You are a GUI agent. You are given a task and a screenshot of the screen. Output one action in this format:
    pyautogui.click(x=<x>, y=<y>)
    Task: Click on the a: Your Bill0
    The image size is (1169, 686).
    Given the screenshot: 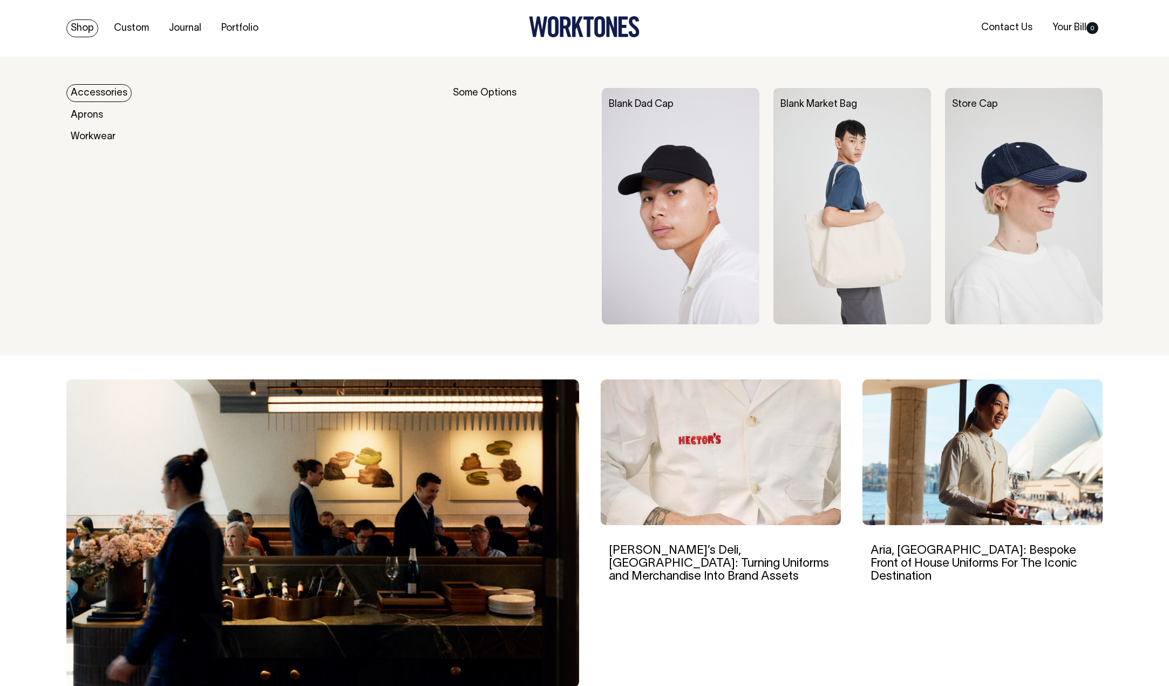 What is the action you would take?
    pyautogui.click(x=1075, y=28)
    